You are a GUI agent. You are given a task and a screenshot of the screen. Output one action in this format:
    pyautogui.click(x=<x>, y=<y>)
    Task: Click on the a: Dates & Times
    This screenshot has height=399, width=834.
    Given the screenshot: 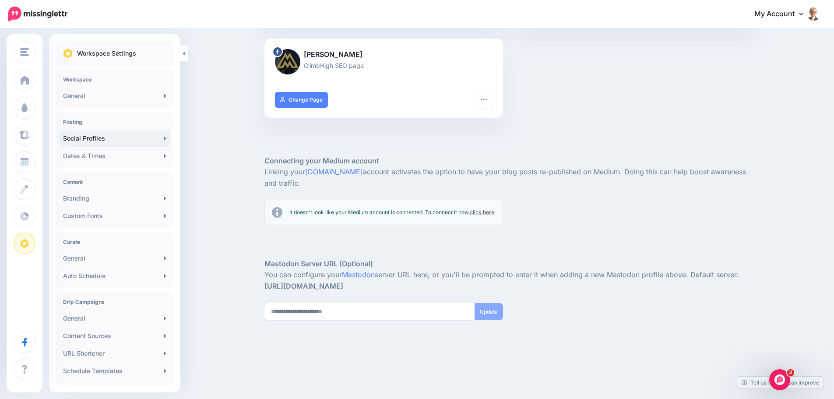 What is the action you would take?
    pyautogui.click(x=115, y=156)
    